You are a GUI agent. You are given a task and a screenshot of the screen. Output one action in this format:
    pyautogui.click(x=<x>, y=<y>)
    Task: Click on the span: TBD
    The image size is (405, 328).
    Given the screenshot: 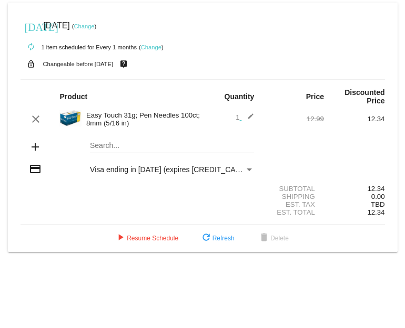 What is the action you would take?
    pyautogui.click(x=377, y=204)
    